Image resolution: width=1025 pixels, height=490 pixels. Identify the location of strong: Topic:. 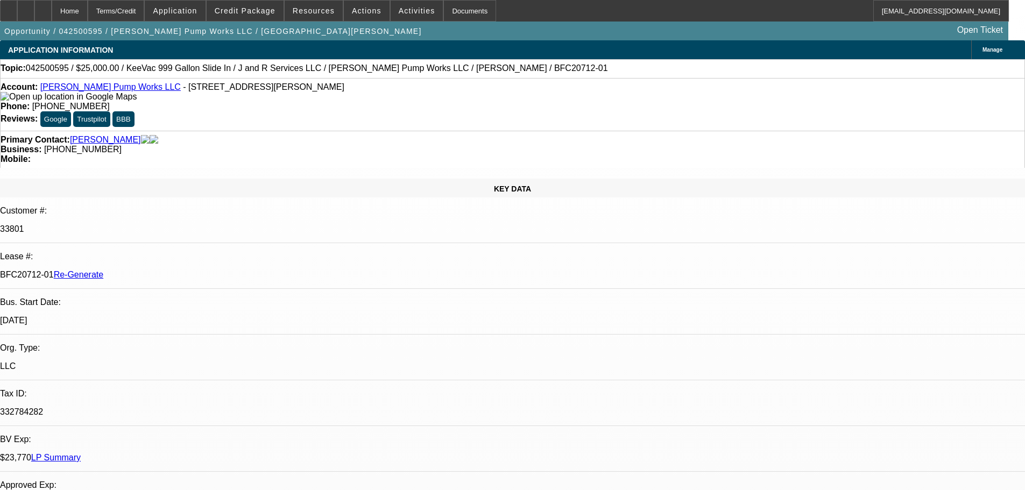
(13, 68).